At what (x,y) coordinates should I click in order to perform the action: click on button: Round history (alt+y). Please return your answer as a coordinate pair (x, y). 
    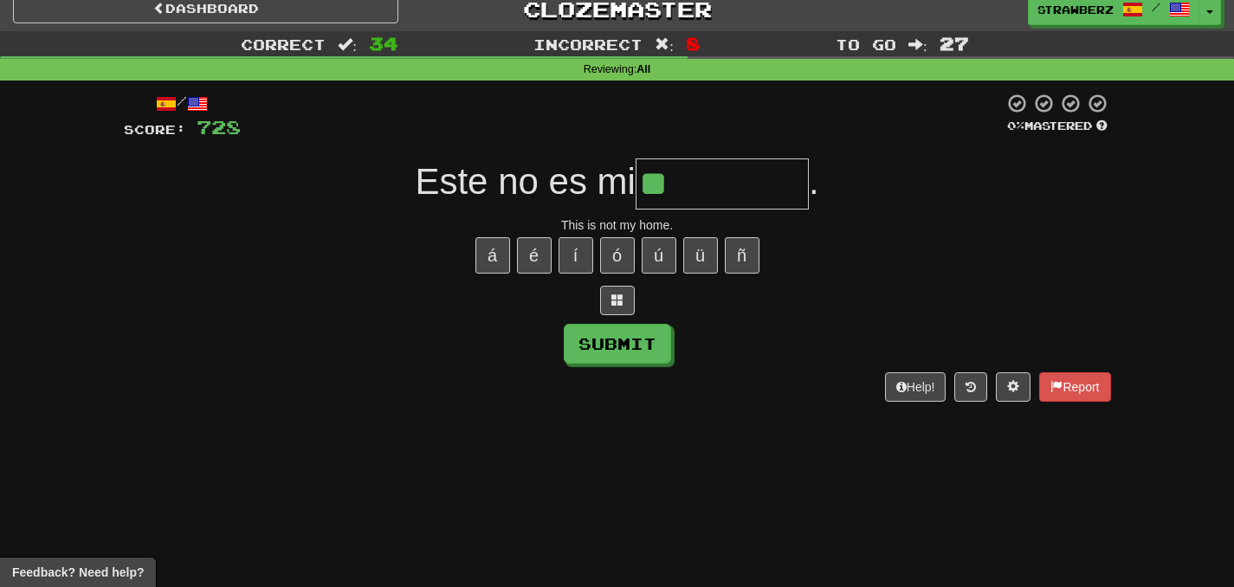
    Looking at the image, I should click on (970, 387).